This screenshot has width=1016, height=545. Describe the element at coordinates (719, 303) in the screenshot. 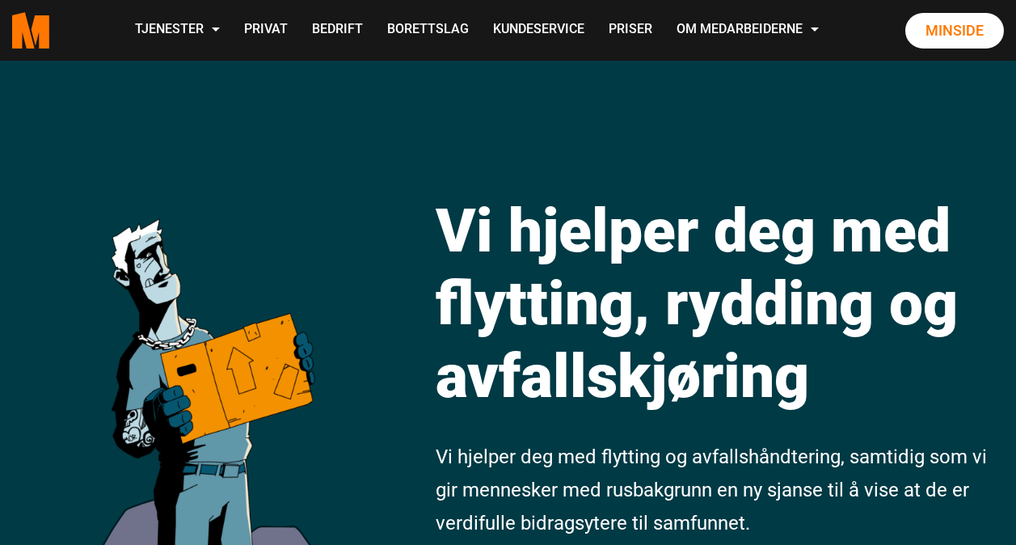

I see `h1: Vi hjelper deg med flytting, rydding og avfallskjøring` at that location.